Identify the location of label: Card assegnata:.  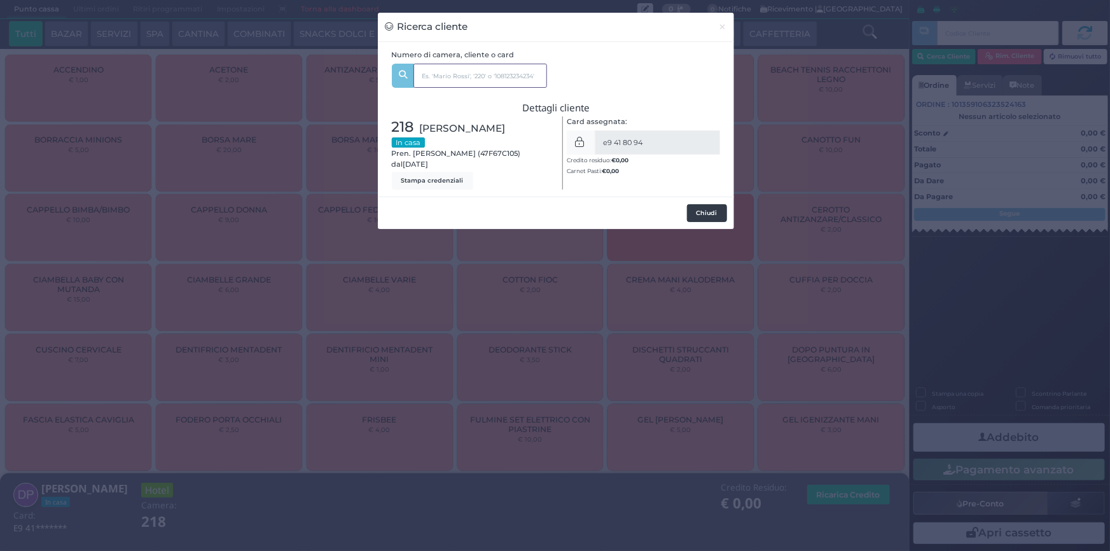
(596, 121).